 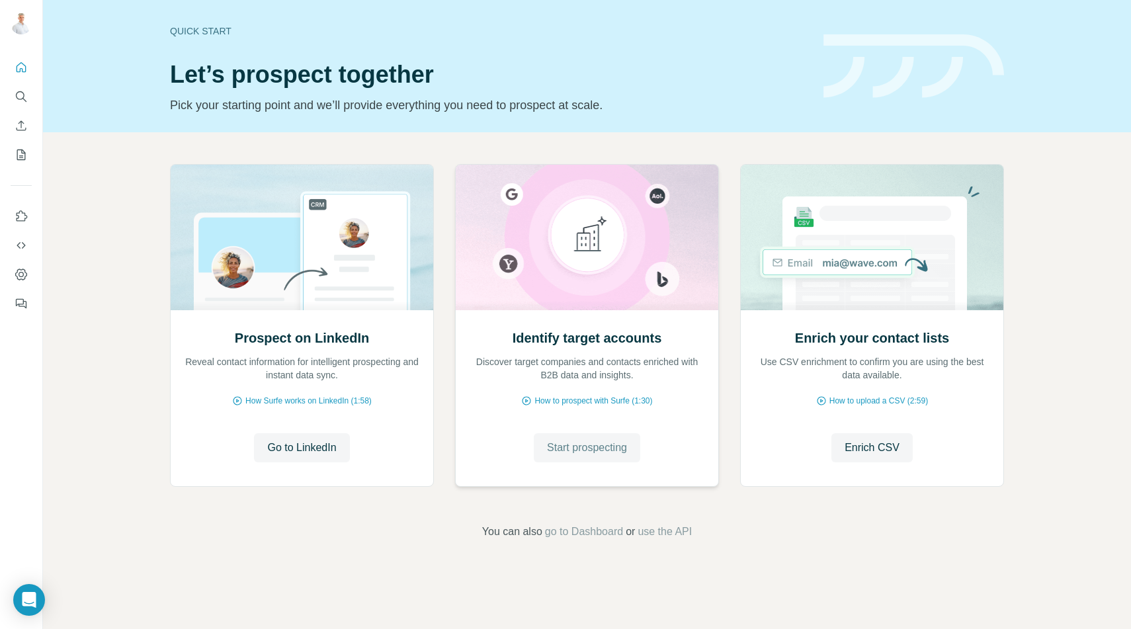 I want to click on img: Enrich your contact lists, so click(x=872, y=237).